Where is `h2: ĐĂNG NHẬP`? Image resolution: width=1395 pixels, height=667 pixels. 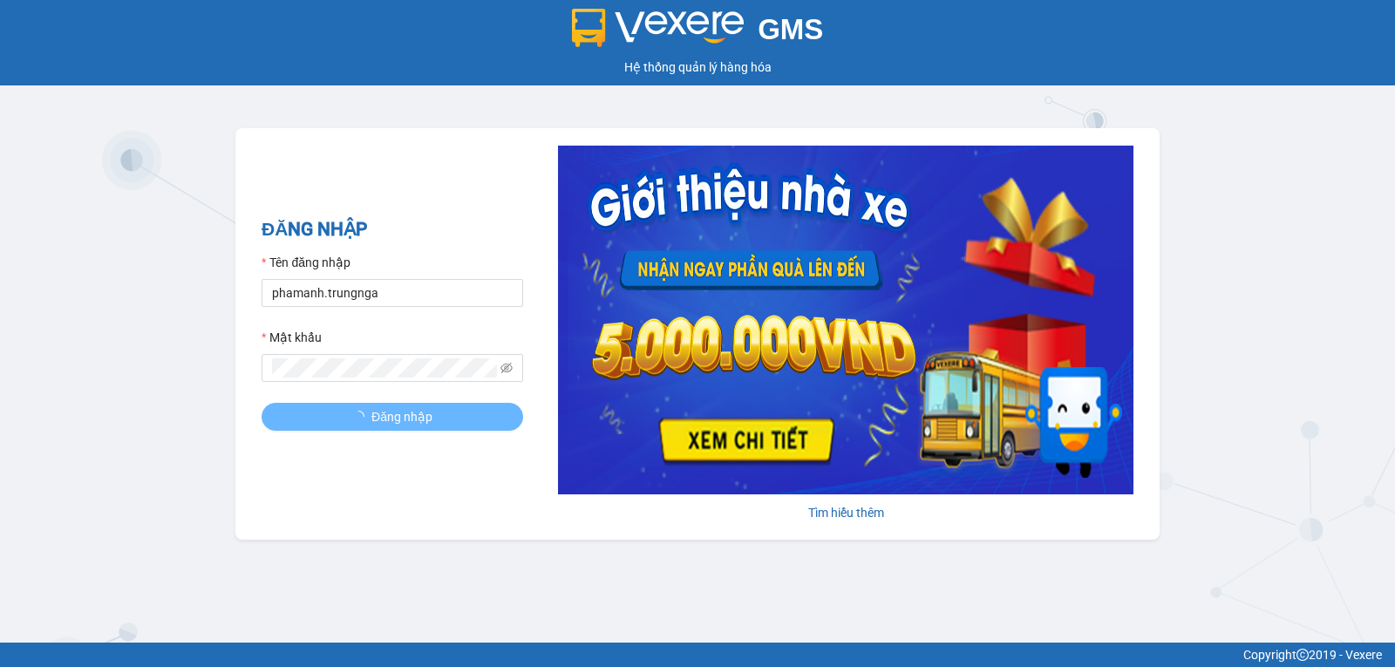
h2: ĐĂNG NHẬP is located at coordinates (392, 229).